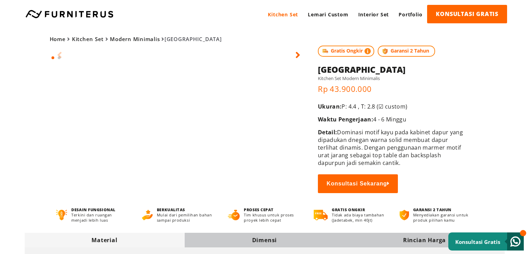  What do you see at coordinates (374, 14) in the screenshot?
I see `a: Interior Set` at bounding box center [374, 14].